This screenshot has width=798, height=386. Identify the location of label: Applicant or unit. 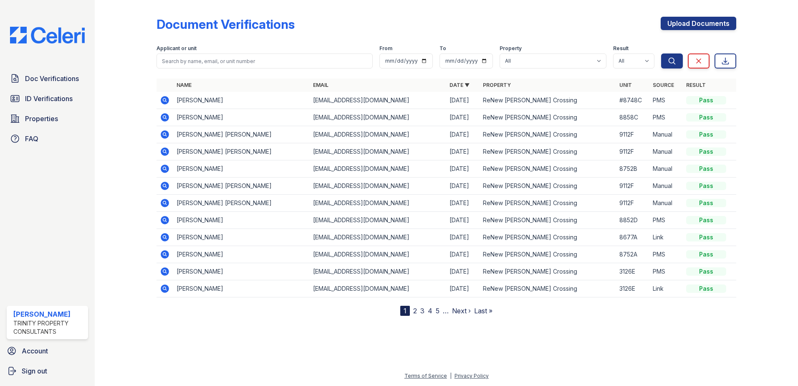
(177, 48).